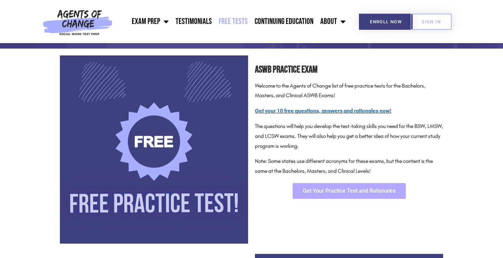  I want to click on a: Exam Prep, so click(150, 22).